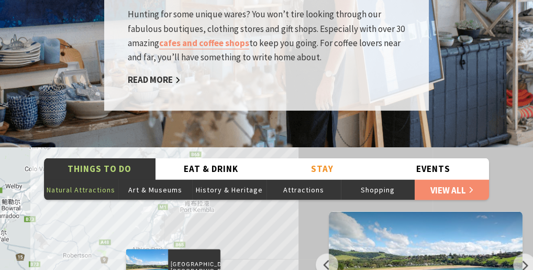 The width and height of the screenshot is (533, 270). Describe the element at coordinates (229, 189) in the screenshot. I see `button: History & Heritage` at that location.